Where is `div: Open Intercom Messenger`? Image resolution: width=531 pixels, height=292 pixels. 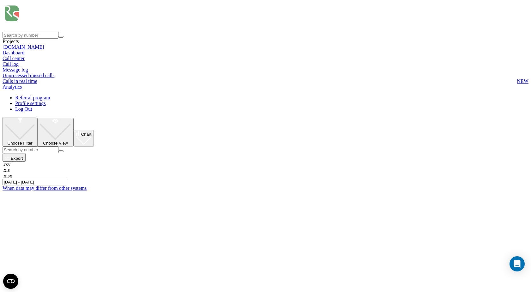
div: Open Intercom Messenger is located at coordinates (518, 264).